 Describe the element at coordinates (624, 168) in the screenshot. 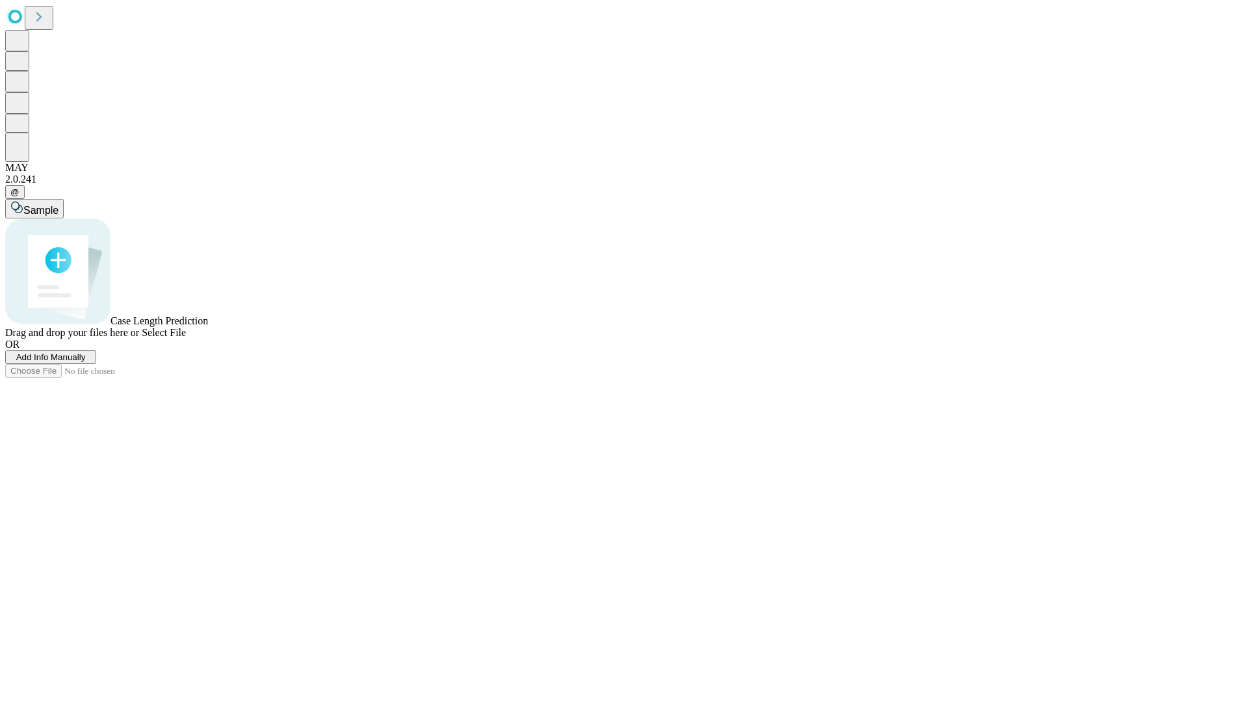

I see `div: MAY` at that location.